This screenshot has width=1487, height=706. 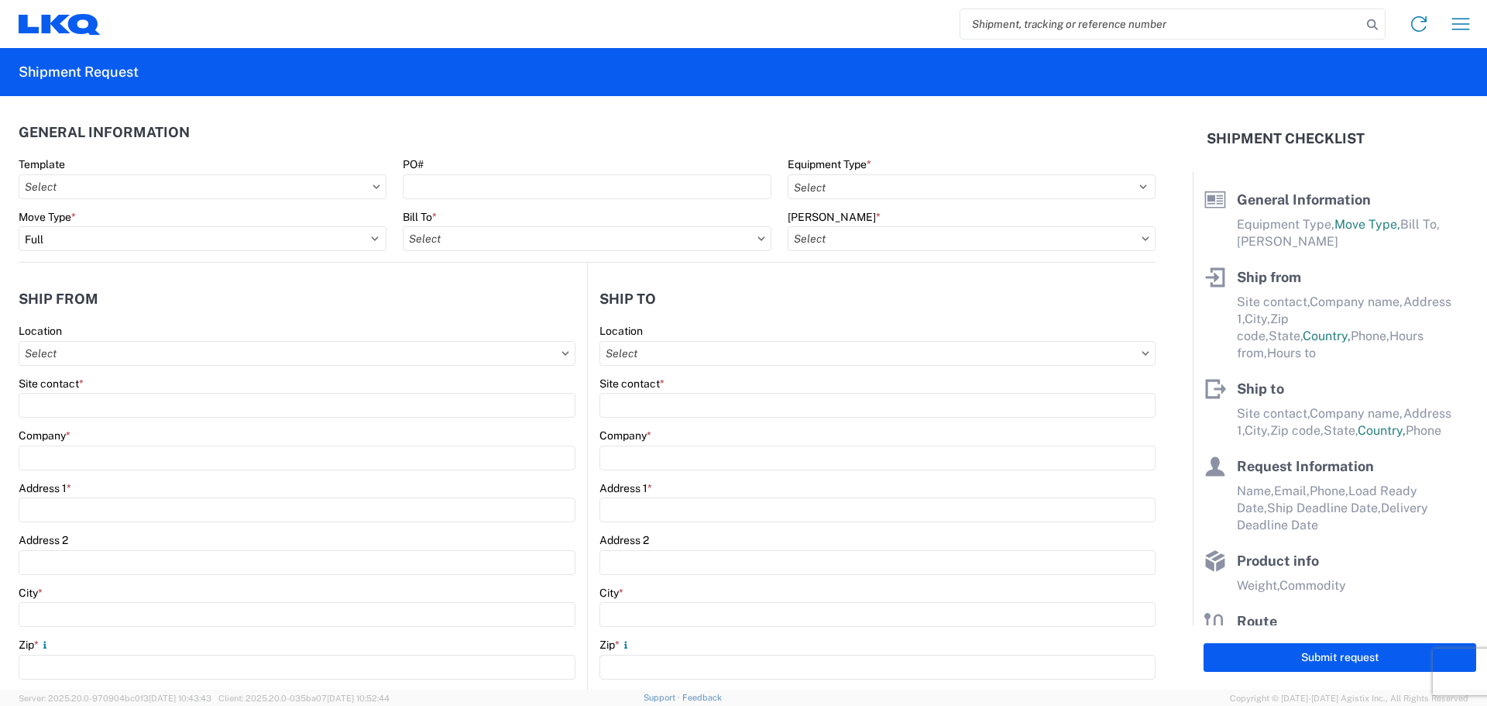 What do you see at coordinates (628, 299) in the screenshot?
I see `h2: Ship to` at bounding box center [628, 299].